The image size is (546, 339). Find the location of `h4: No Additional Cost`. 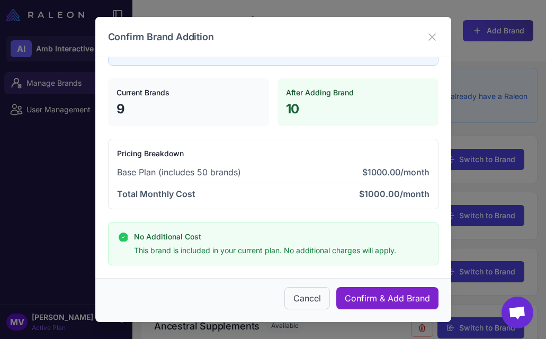

h4: No Additional Cost is located at coordinates (265, 237).